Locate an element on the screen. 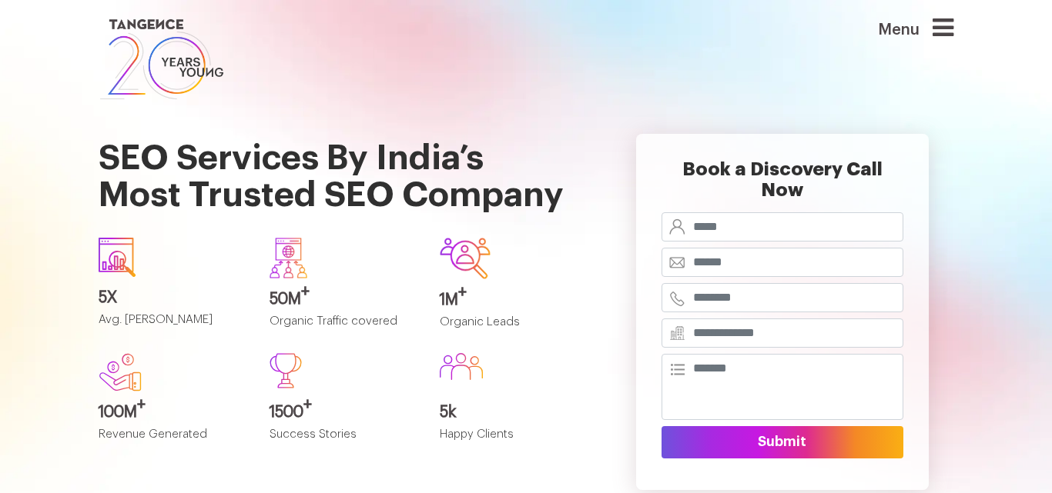 The image size is (1052, 493). img: Group-640.svg is located at coordinates (288, 258).